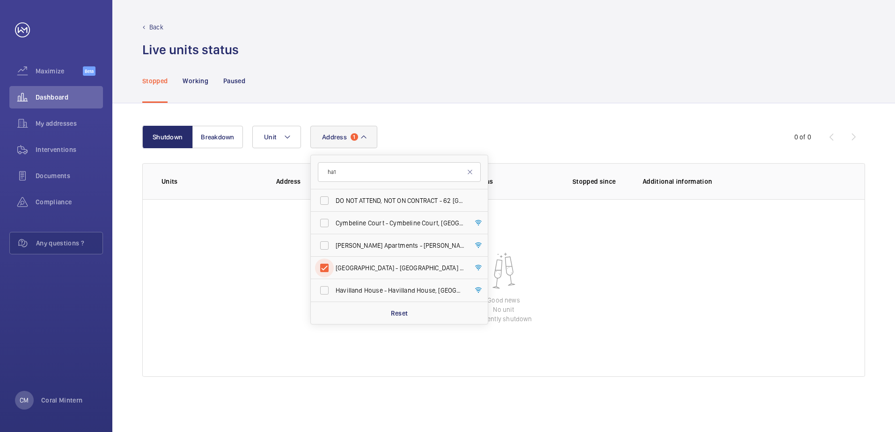 This screenshot has height=432, width=895. I want to click on div: 0 of 0, so click(802, 137).